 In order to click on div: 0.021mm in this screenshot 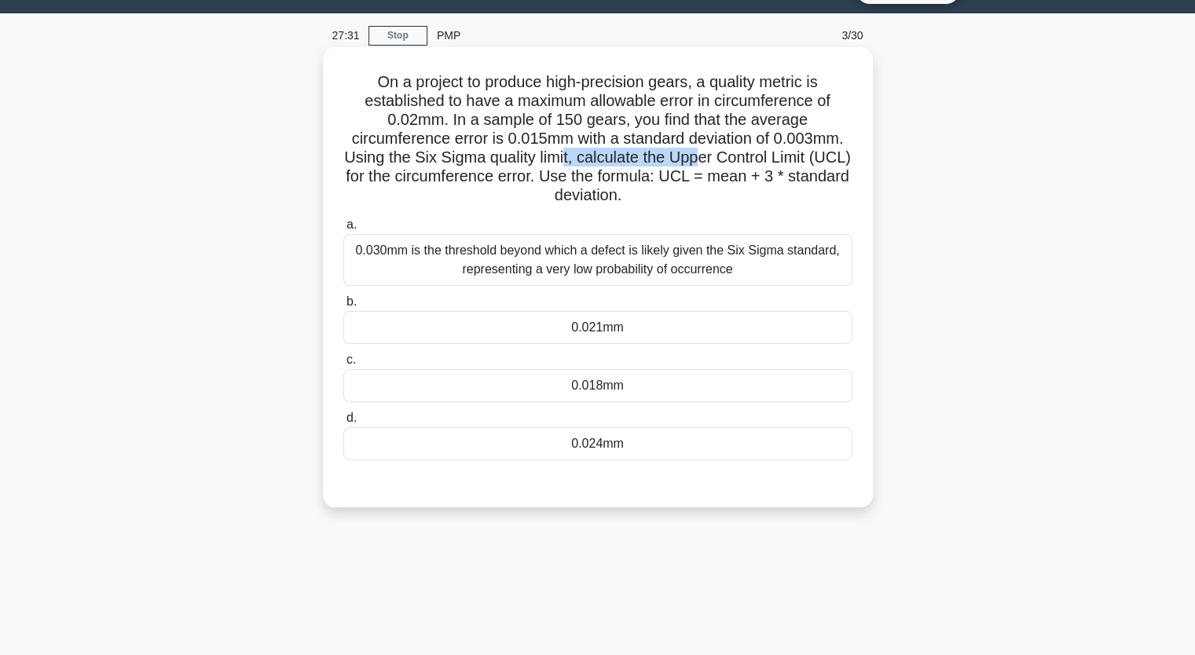, I will do `click(598, 328)`.